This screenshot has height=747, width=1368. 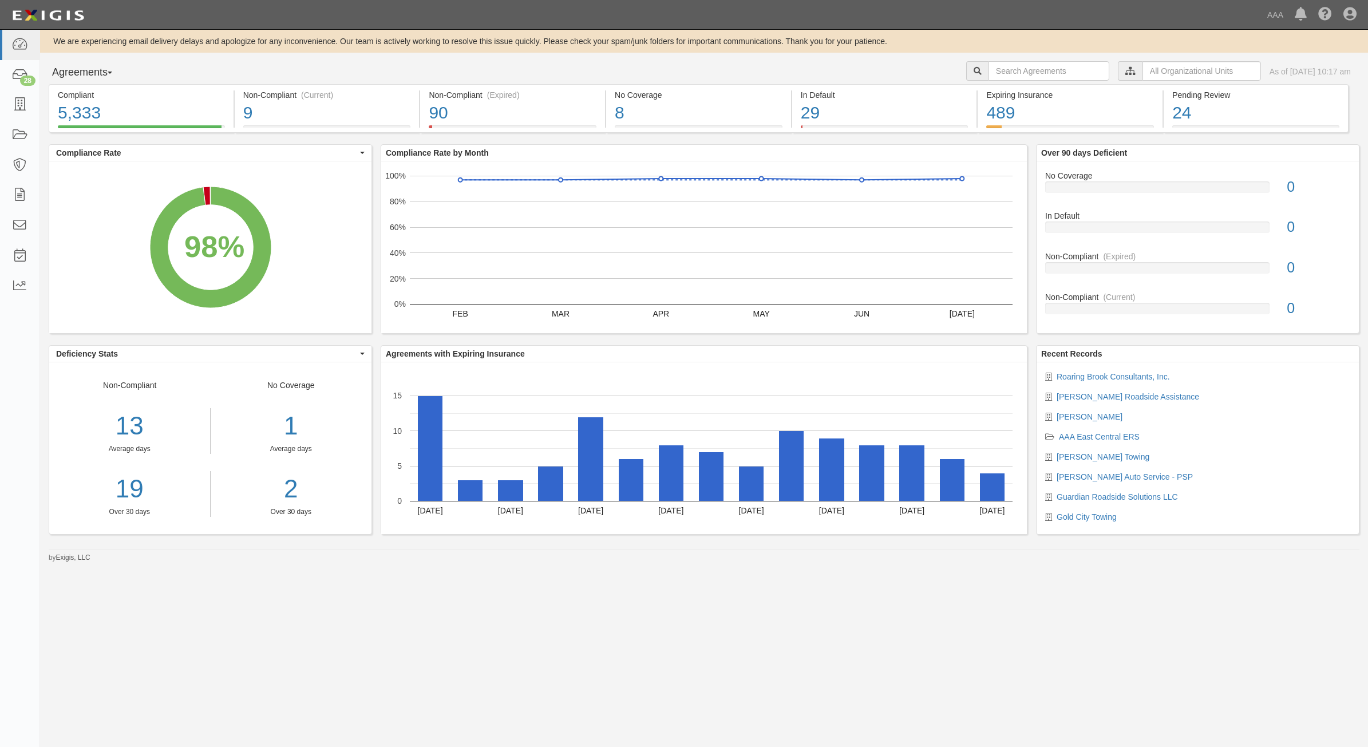 What do you see at coordinates (1117, 497) in the screenshot?
I see `a: Guardian Roadside Solutions LLC` at bounding box center [1117, 497].